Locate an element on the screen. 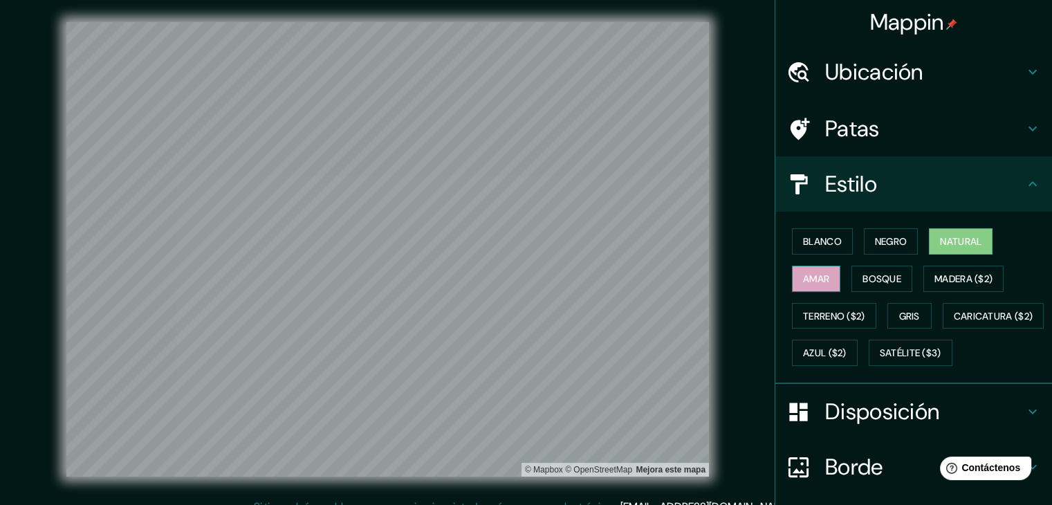  font: Gris is located at coordinates (909, 316).